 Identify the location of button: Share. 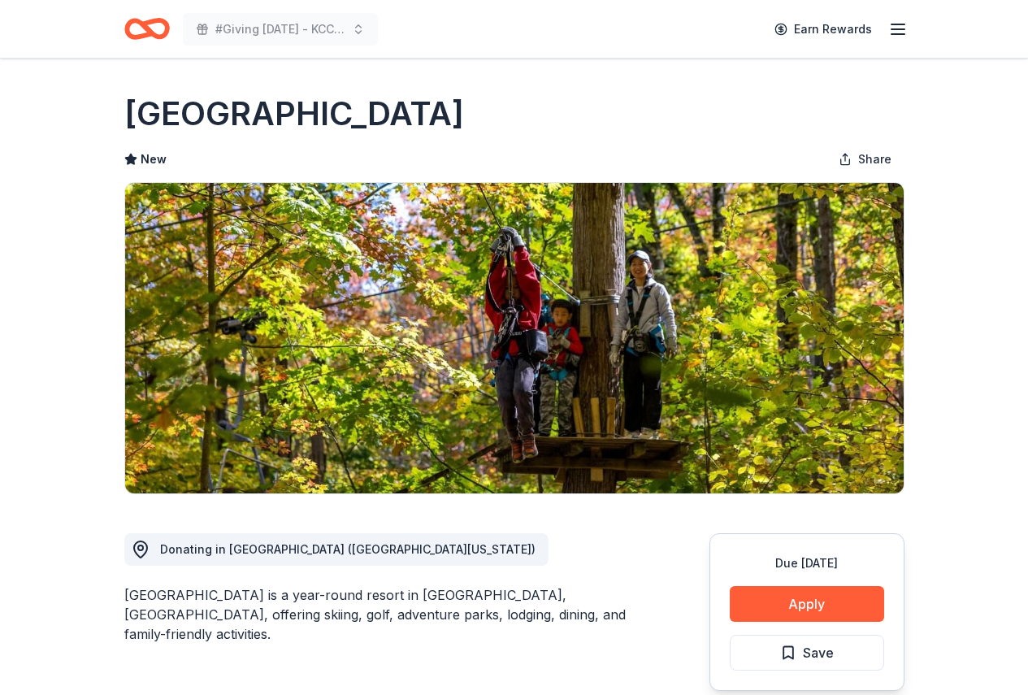
(865, 159).